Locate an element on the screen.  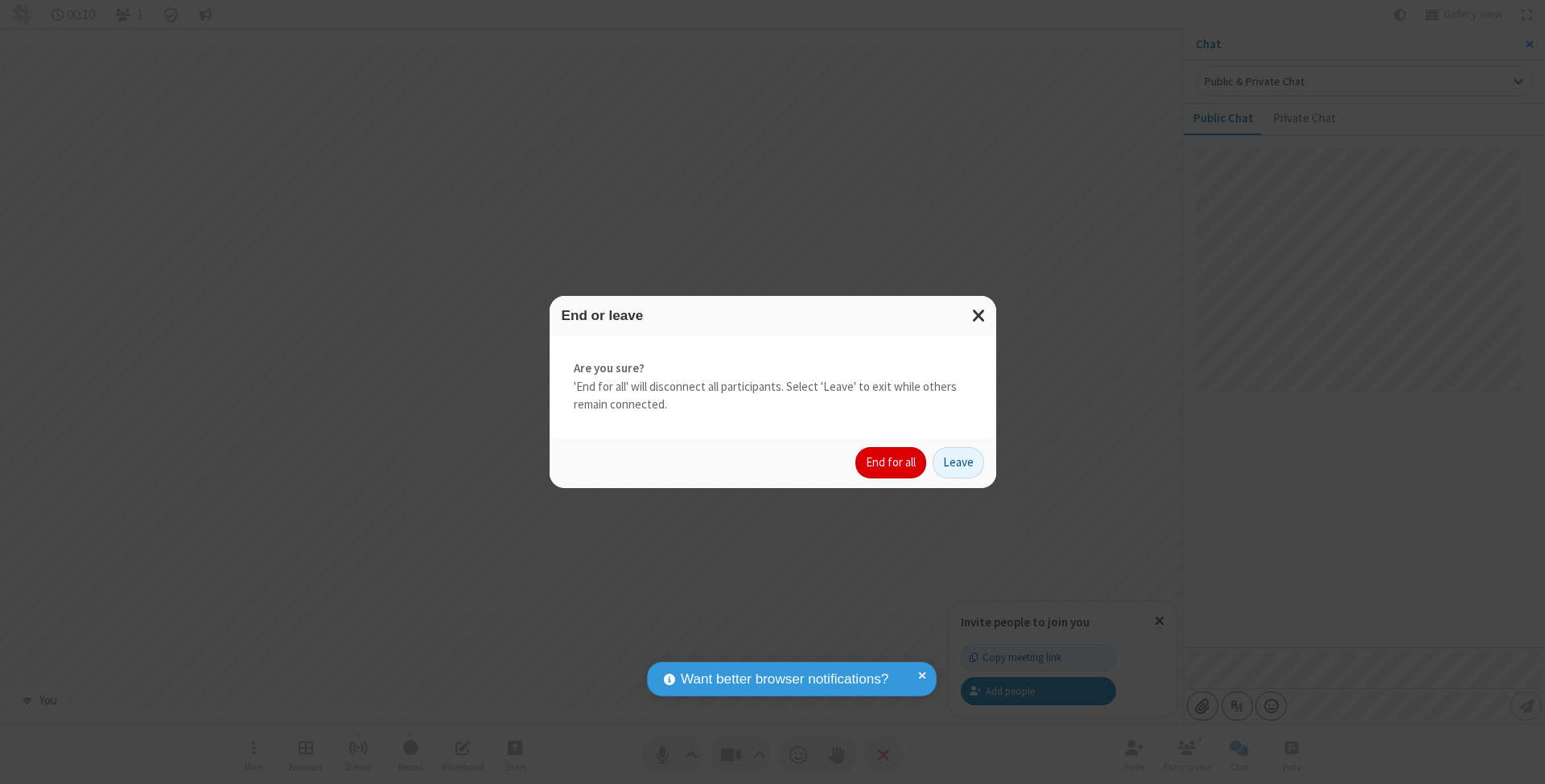
button: End for all is located at coordinates (891, 464).